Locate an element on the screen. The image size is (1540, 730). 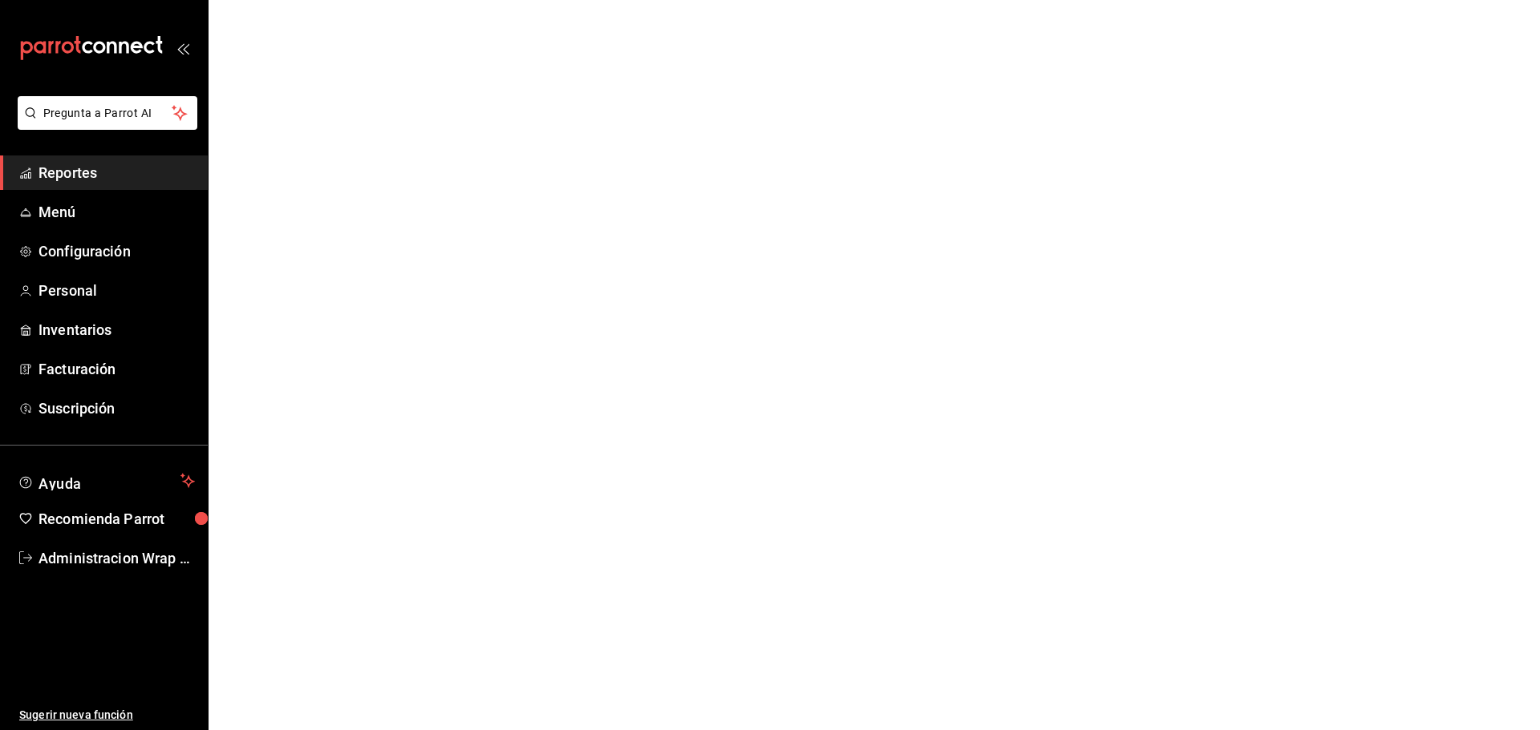
span: Administracion Wrap N Roll is located at coordinates (116, 558).